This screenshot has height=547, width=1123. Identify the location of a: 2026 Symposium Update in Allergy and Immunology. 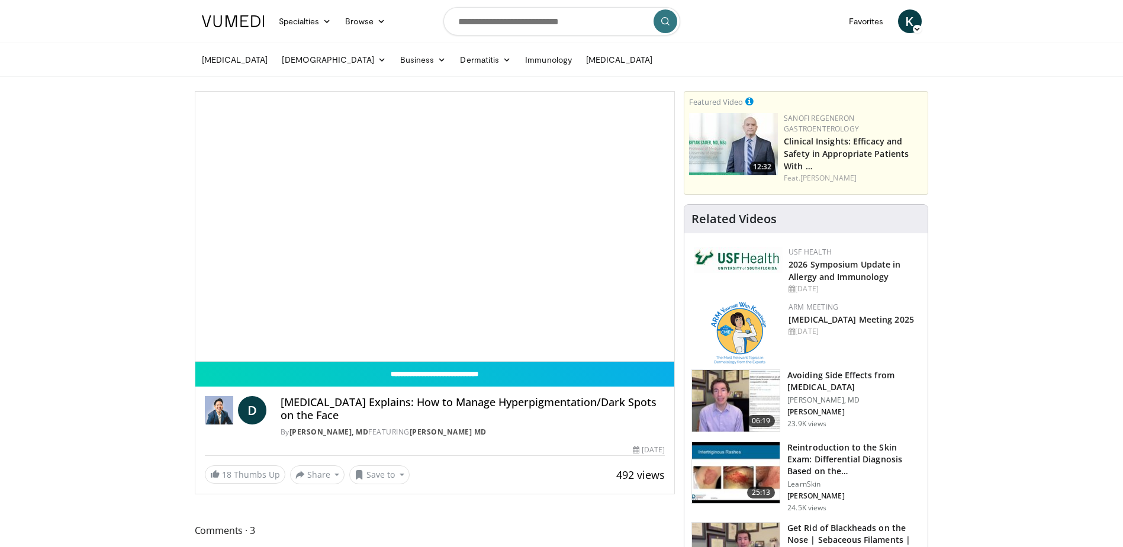
(844, 271).